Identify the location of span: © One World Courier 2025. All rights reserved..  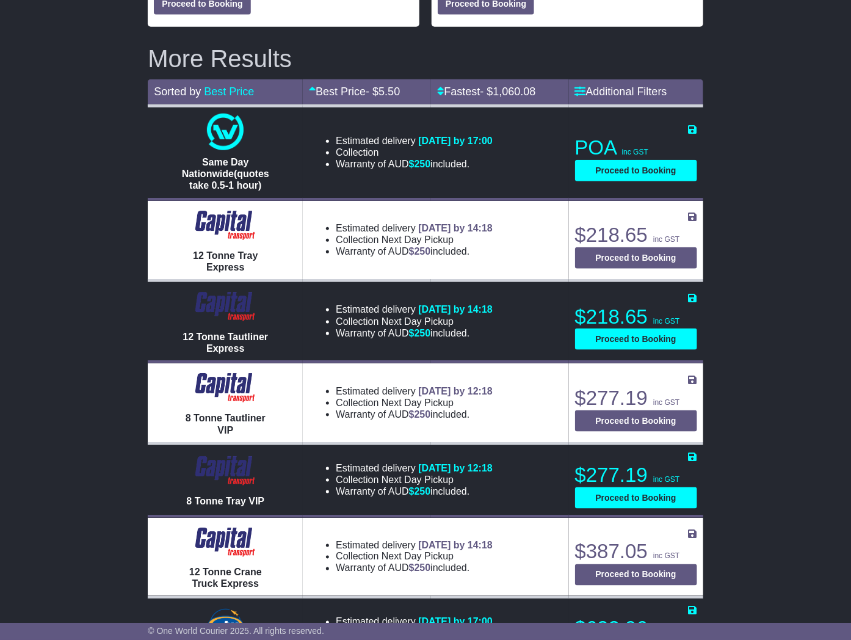
(236, 630).